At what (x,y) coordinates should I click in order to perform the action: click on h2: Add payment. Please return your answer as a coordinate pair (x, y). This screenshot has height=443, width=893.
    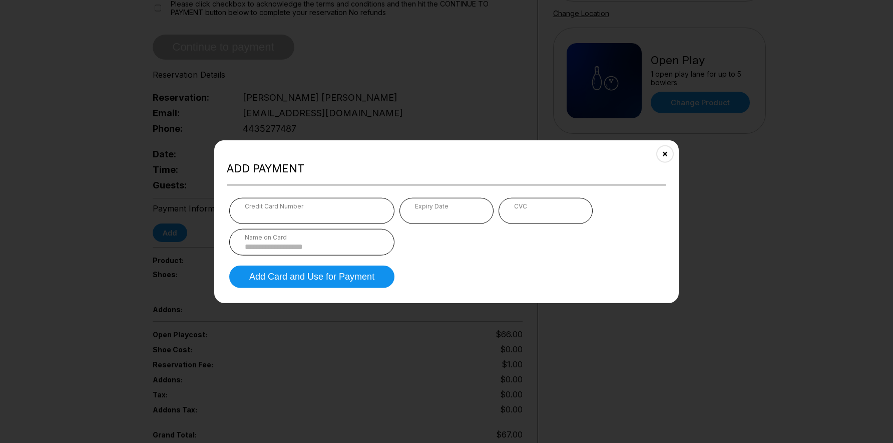
    Looking at the image, I should click on (447, 168).